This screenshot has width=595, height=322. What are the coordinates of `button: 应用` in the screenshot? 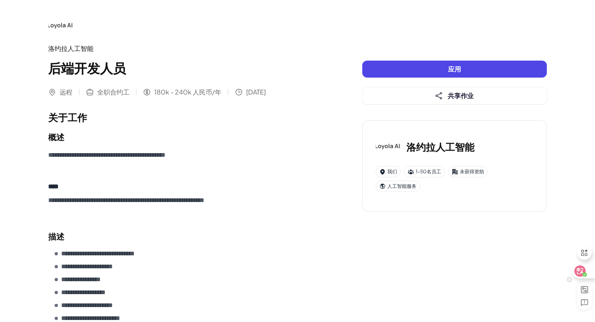 It's located at (454, 69).